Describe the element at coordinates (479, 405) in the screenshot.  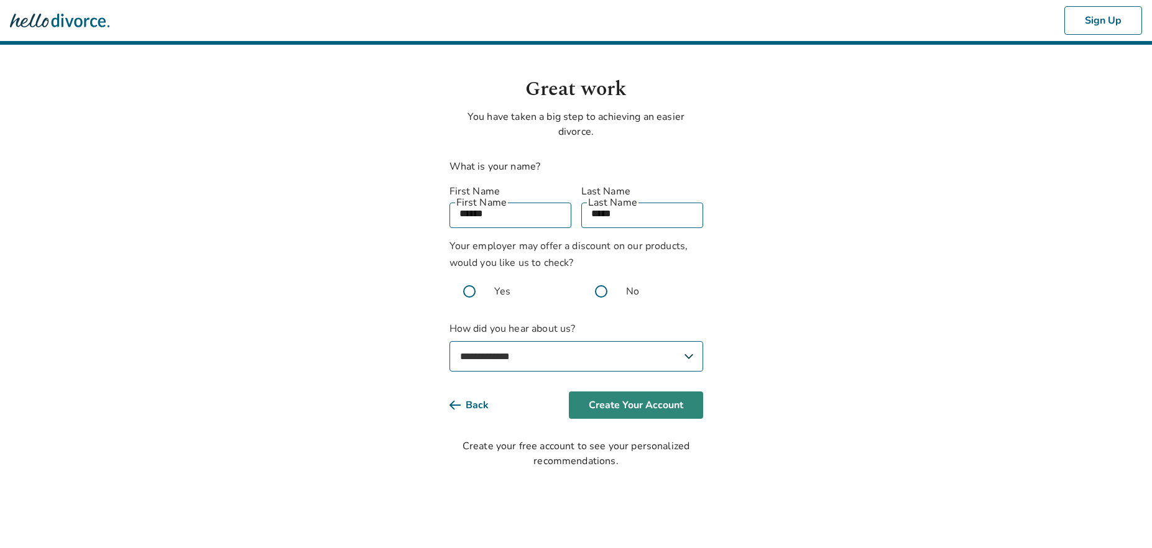
I see `button: Back` at that location.